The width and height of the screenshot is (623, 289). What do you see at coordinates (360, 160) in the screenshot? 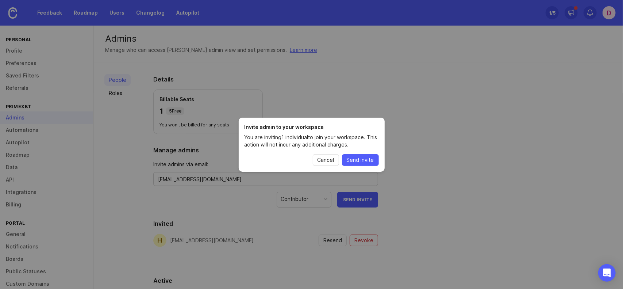
I see `button: Send invite` at bounding box center [360, 160].